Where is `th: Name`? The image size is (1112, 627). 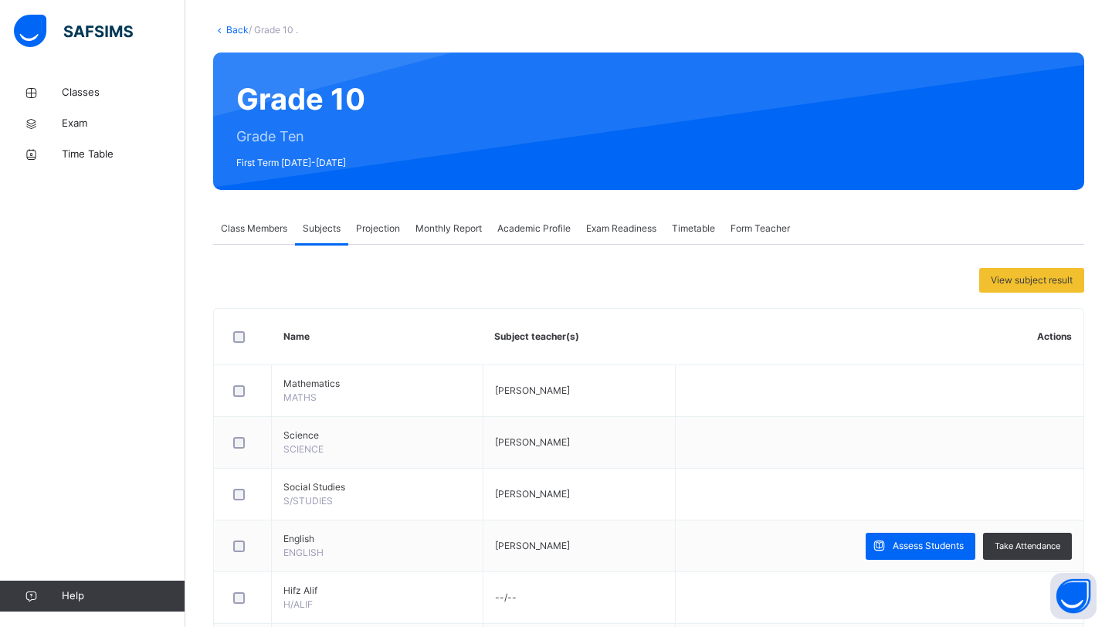
th: Name is located at coordinates (377, 337).